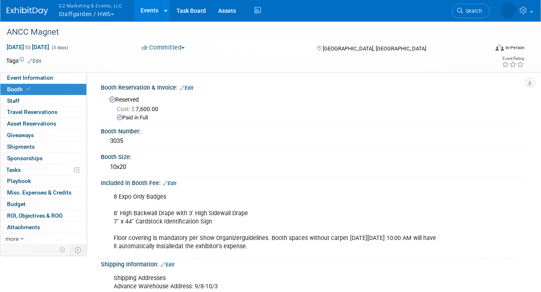 This screenshot has height=292, width=541. I want to click on span: more, so click(12, 239).